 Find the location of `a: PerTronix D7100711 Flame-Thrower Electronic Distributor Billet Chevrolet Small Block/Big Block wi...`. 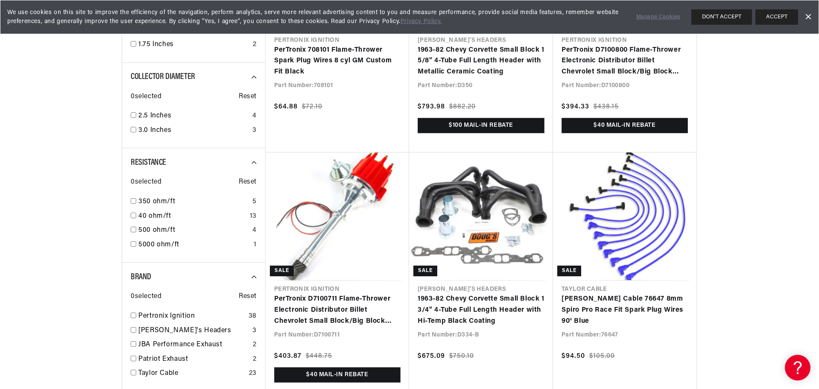

a: PerTronix D7100711 Flame-Thrower Electronic Distributor Billet Chevrolet Small Block/Big Block wi... is located at coordinates (337, 310).